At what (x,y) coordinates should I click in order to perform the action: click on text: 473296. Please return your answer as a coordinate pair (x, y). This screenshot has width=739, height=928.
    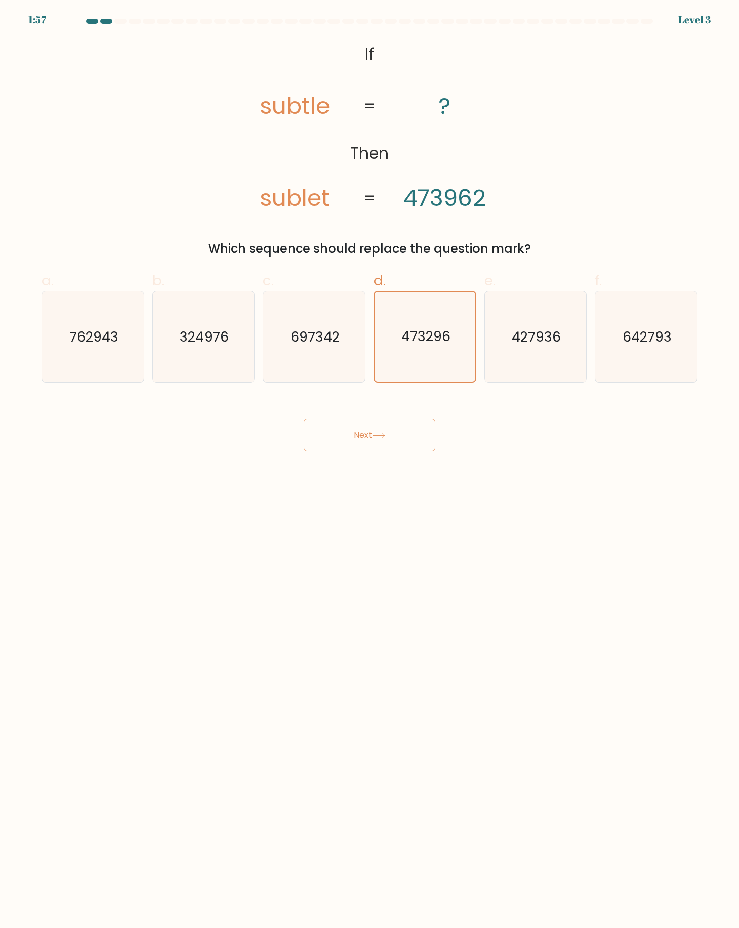
    Looking at the image, I should click on (425, 336).